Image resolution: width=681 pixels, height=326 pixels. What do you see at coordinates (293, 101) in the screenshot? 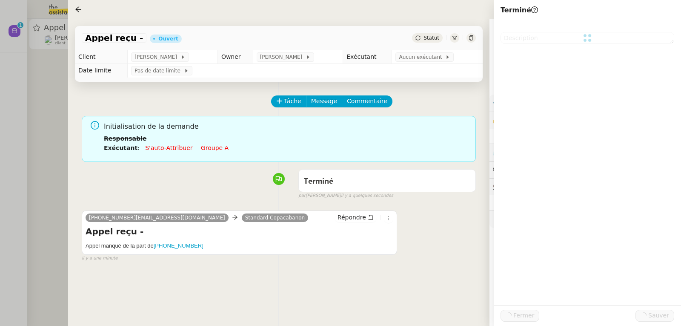
I see `span: Tâche` at bounding box center [293, 101].